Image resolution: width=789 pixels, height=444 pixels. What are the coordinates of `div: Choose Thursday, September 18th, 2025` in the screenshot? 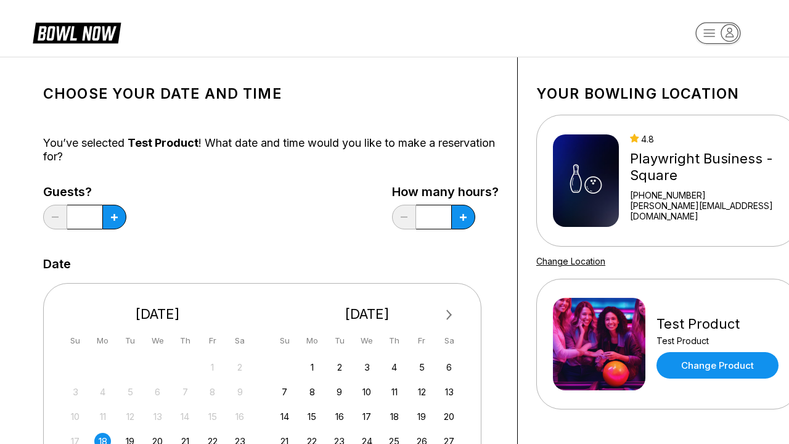 It's located at (394, 416).